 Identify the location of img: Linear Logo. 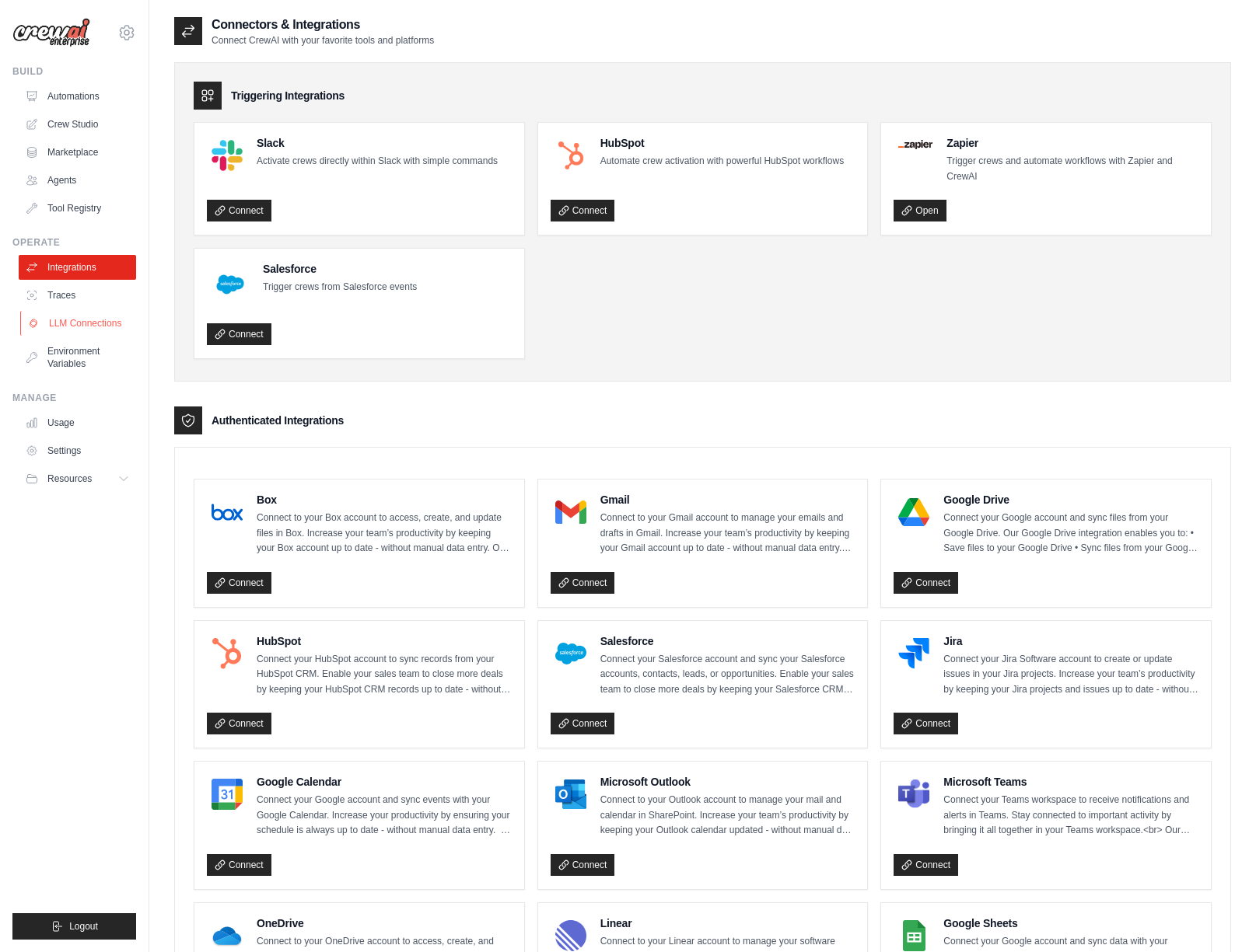
(571, 936).